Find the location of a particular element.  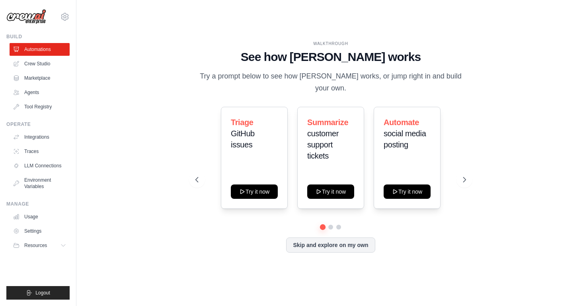

img: Logo is located at coordinates (26, 17).